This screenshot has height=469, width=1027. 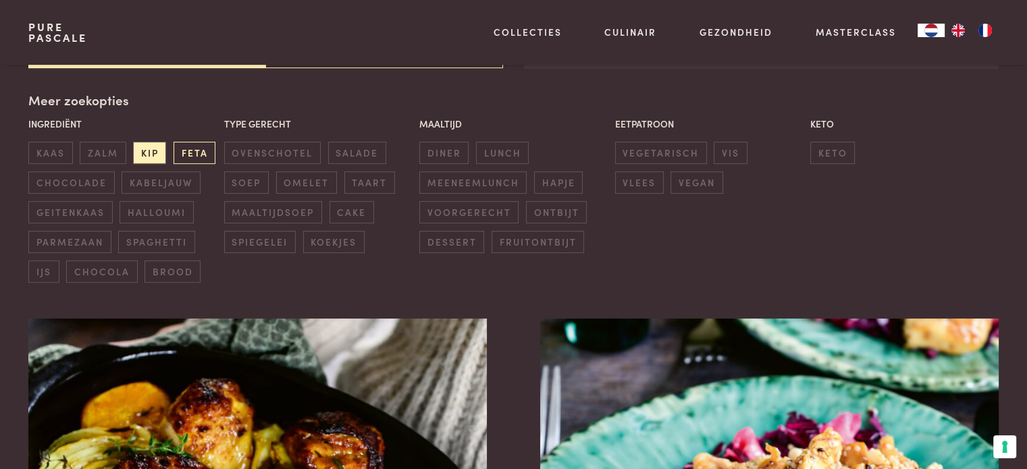 I want to click on a: EN, so click(x=958, y=30).